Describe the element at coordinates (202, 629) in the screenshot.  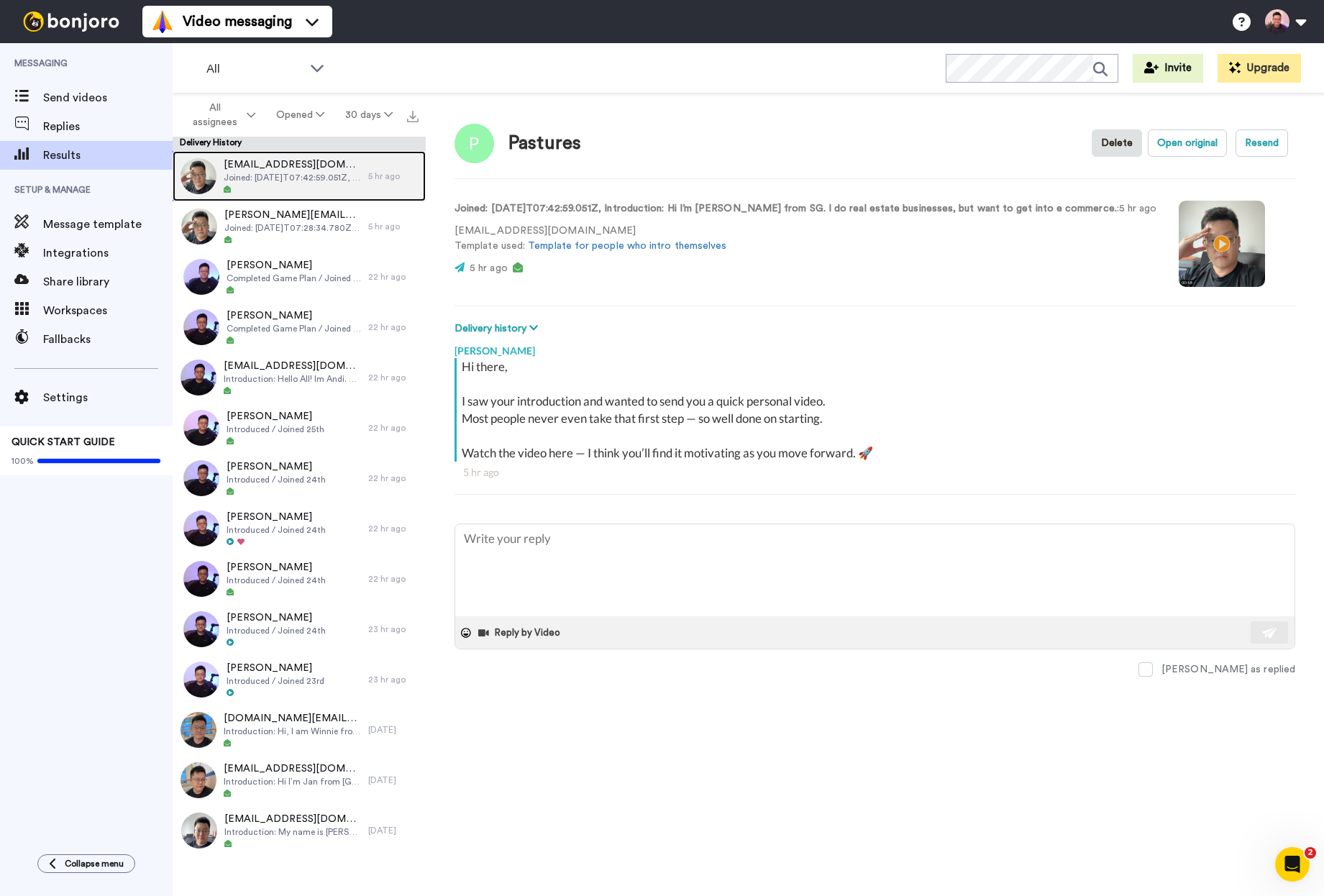
I see `img: 0ddaf05d-bd9f-4b1c-9f97-b2cabddab5b9-thumb.jpg` at that location.